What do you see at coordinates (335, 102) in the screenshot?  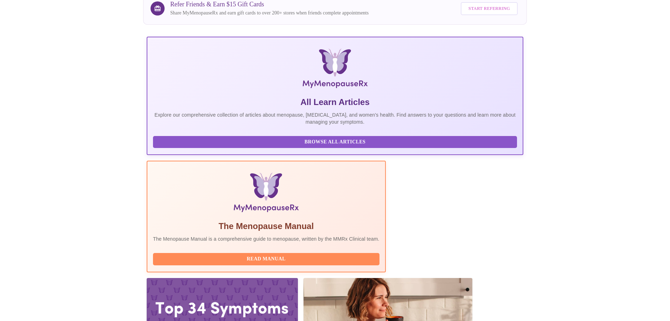 I see `h5: All Learn Articles` at bounding box center [335, 102].